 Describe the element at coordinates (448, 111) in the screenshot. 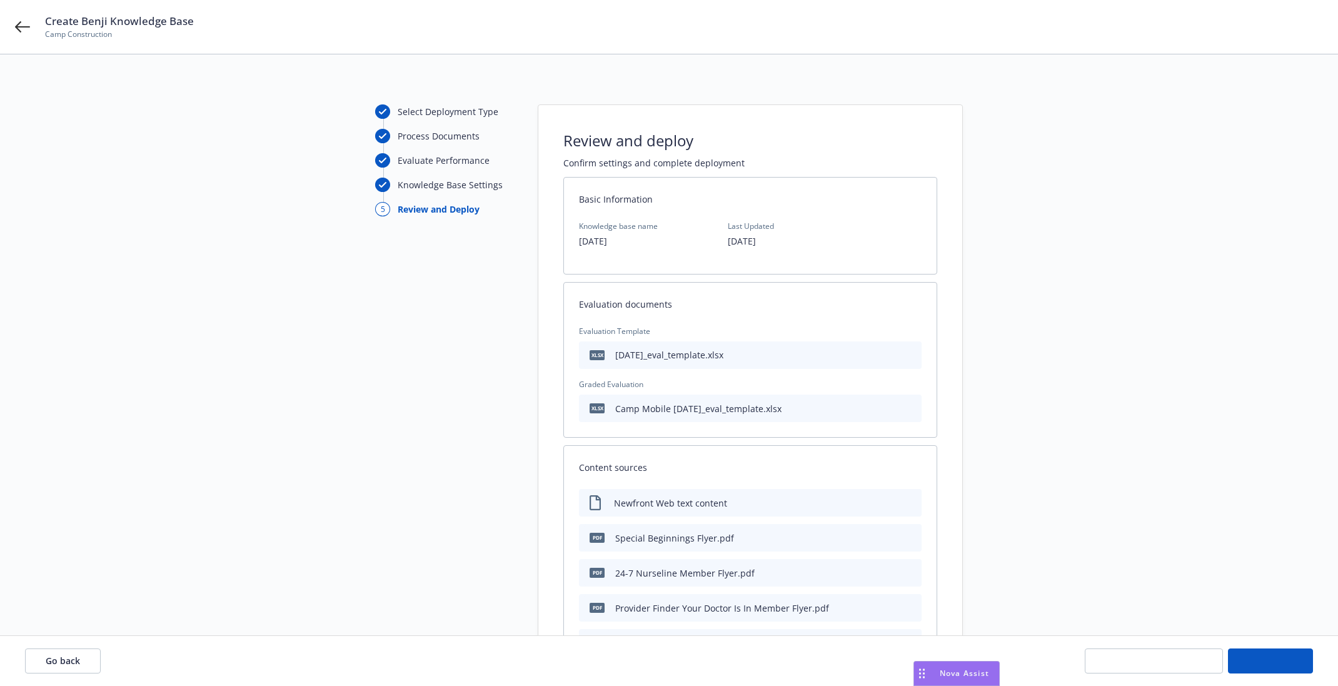

I see `div: Select Deployment Type` at that location.